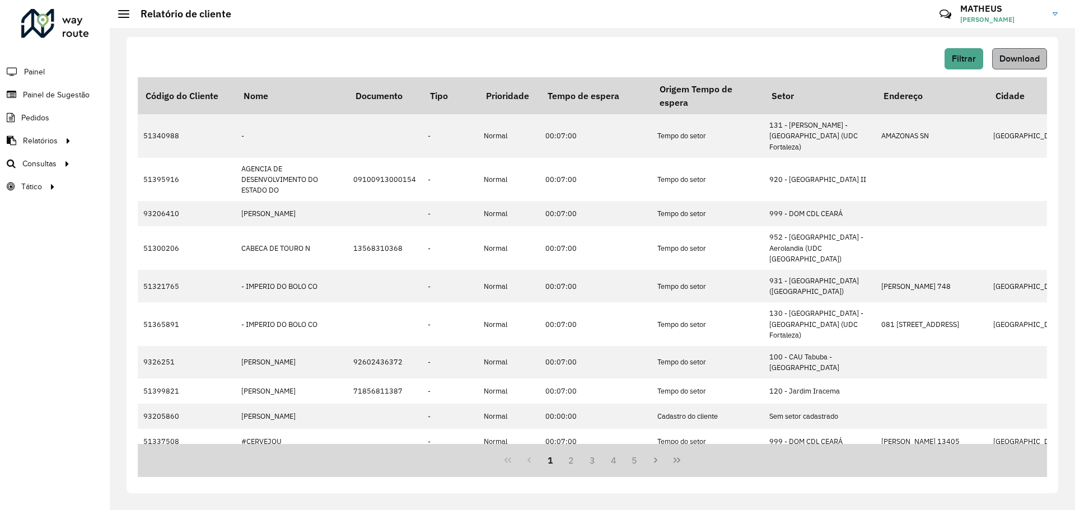 This screenshot has height=510, width=1075. I want to click on span: Filtrar, so click(963, 58).